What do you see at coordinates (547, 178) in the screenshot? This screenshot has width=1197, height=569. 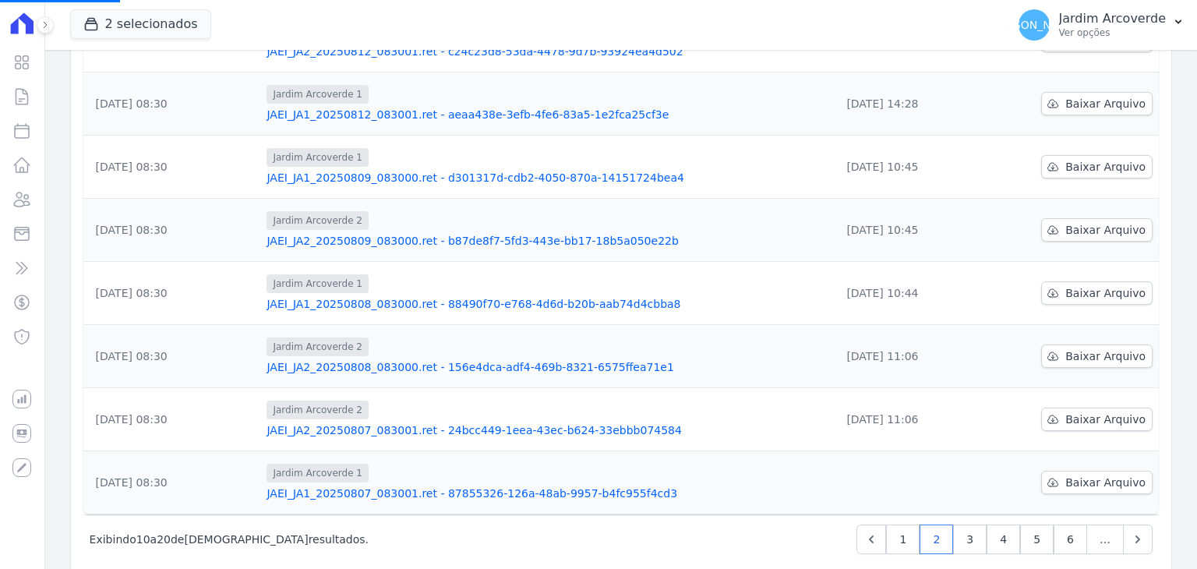 I see `a: JAEI_JA1_20250809_083000.ret - d301317d-cdb2-4050-870a-14151724bea4` at bounding box center [547, 178].